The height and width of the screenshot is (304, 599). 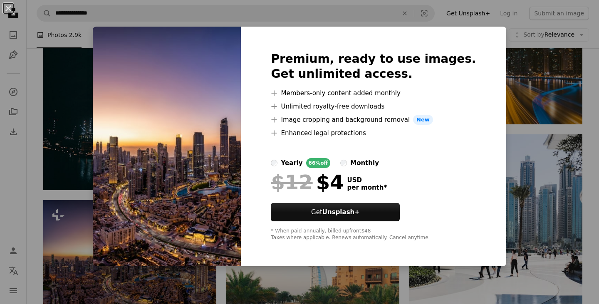 I want to click on li: Members-only content added monthly, so click(x=373, y=93).